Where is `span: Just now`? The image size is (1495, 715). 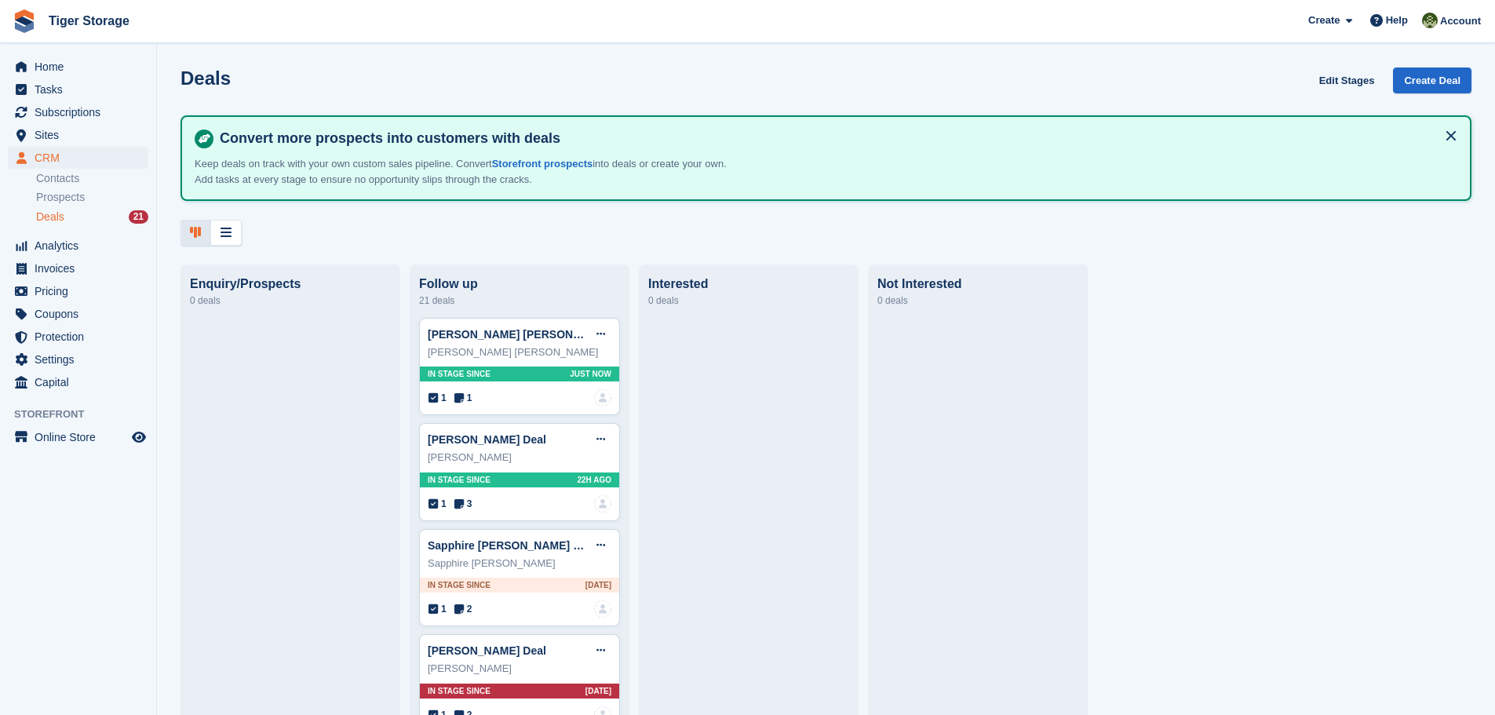 span: Just now is located at coordinates (590, 374).